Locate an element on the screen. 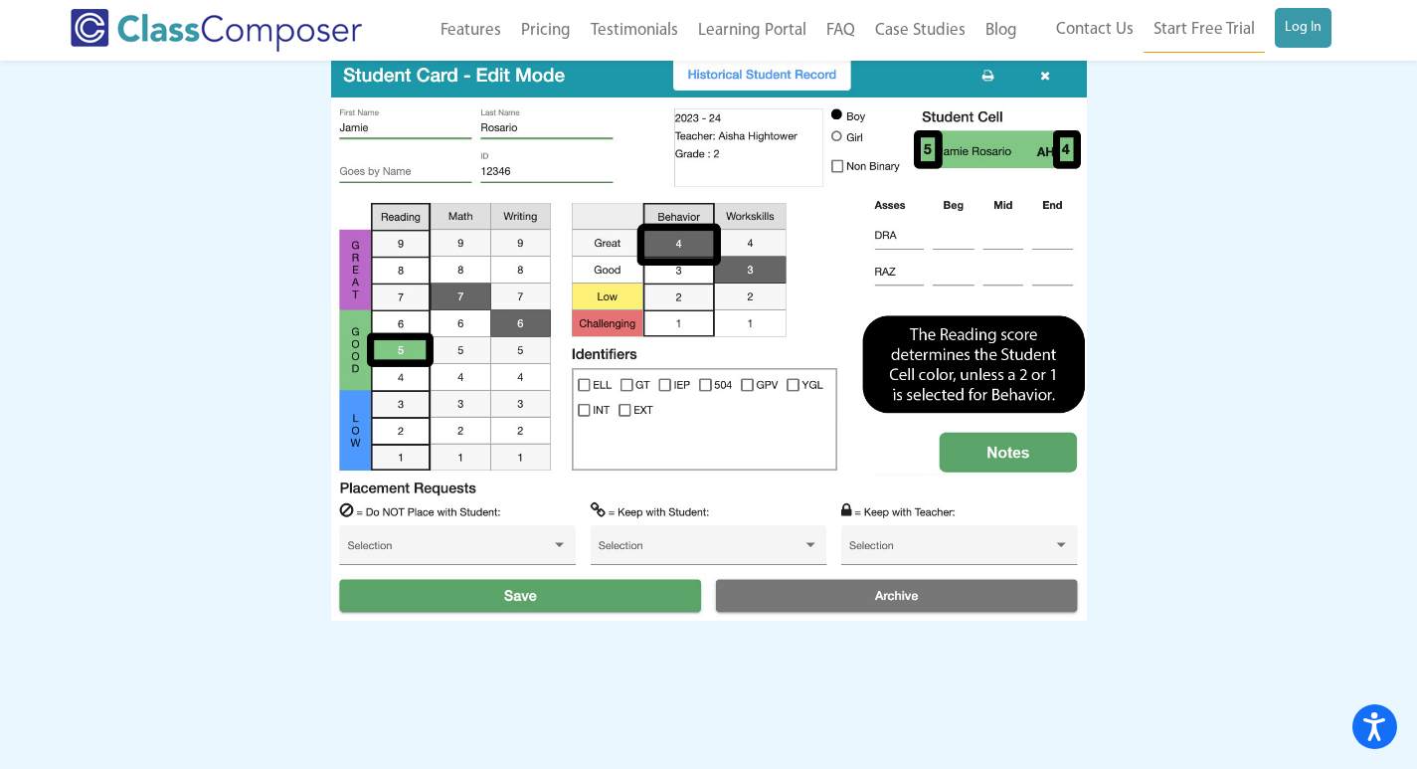 The height and width of the screenshot is (769, 1417). a: Learning Portal is located at coordinates (752, 31).